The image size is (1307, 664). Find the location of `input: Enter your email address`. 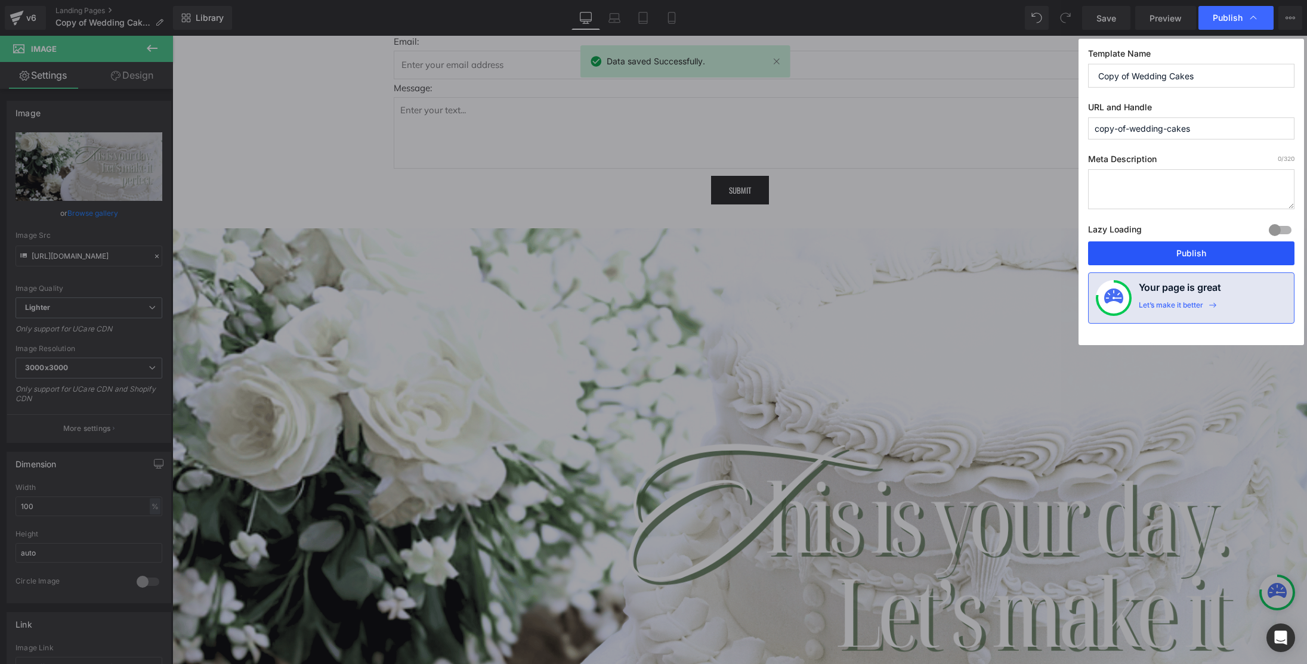

input: Enter your email address is located at coordinates (567, 29).